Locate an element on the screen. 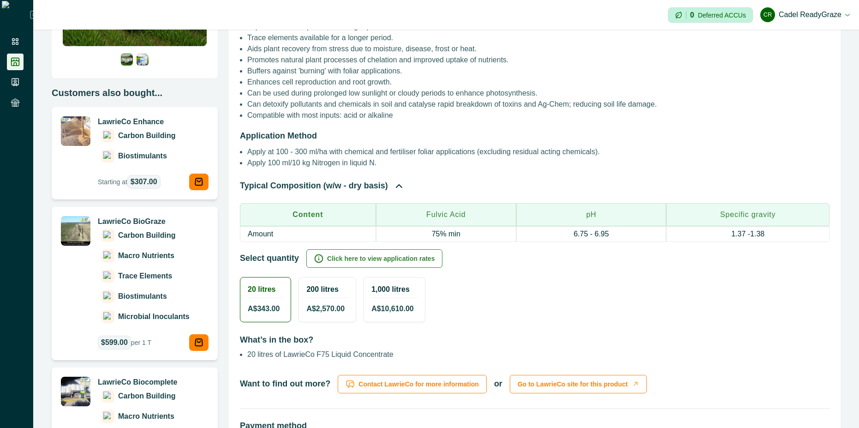  h2: 200 litres is located at coordinates (327, 289).